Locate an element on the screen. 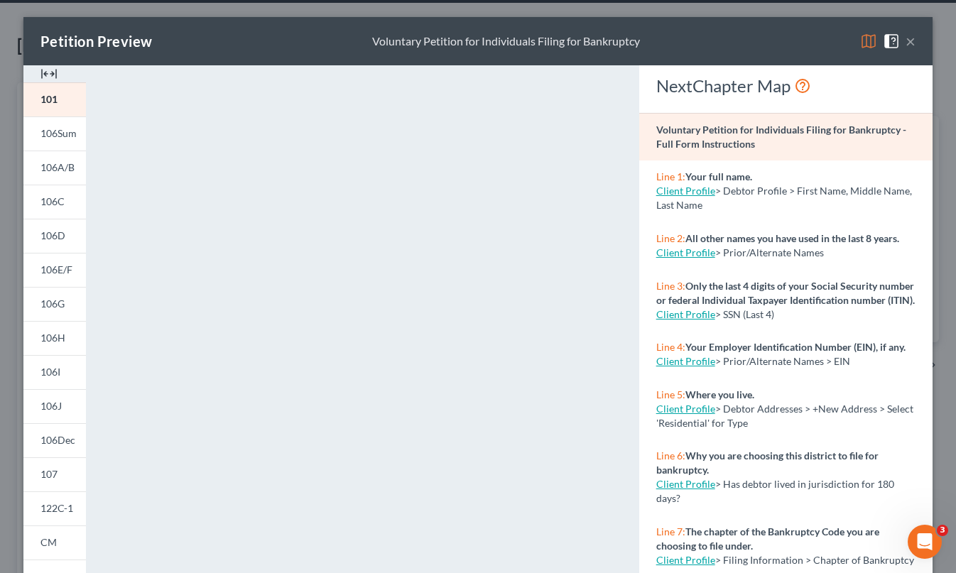  span: 101 is located at coordinates (49, 99).